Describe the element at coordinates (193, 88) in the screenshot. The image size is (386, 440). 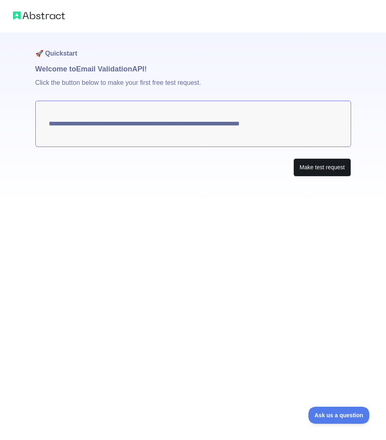
I see `p: Click the button below to make your first free test request.` at that location.